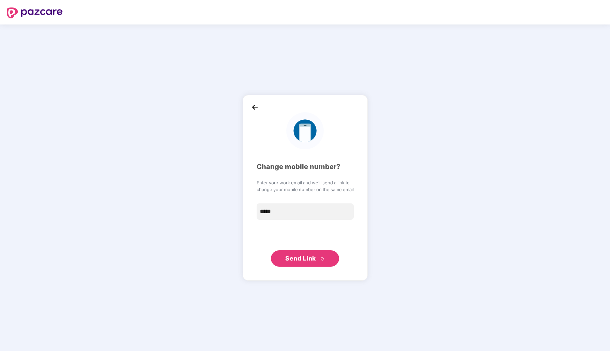 The image size is (610, 351). I want to click on span: Send Link, so click(300, 258).